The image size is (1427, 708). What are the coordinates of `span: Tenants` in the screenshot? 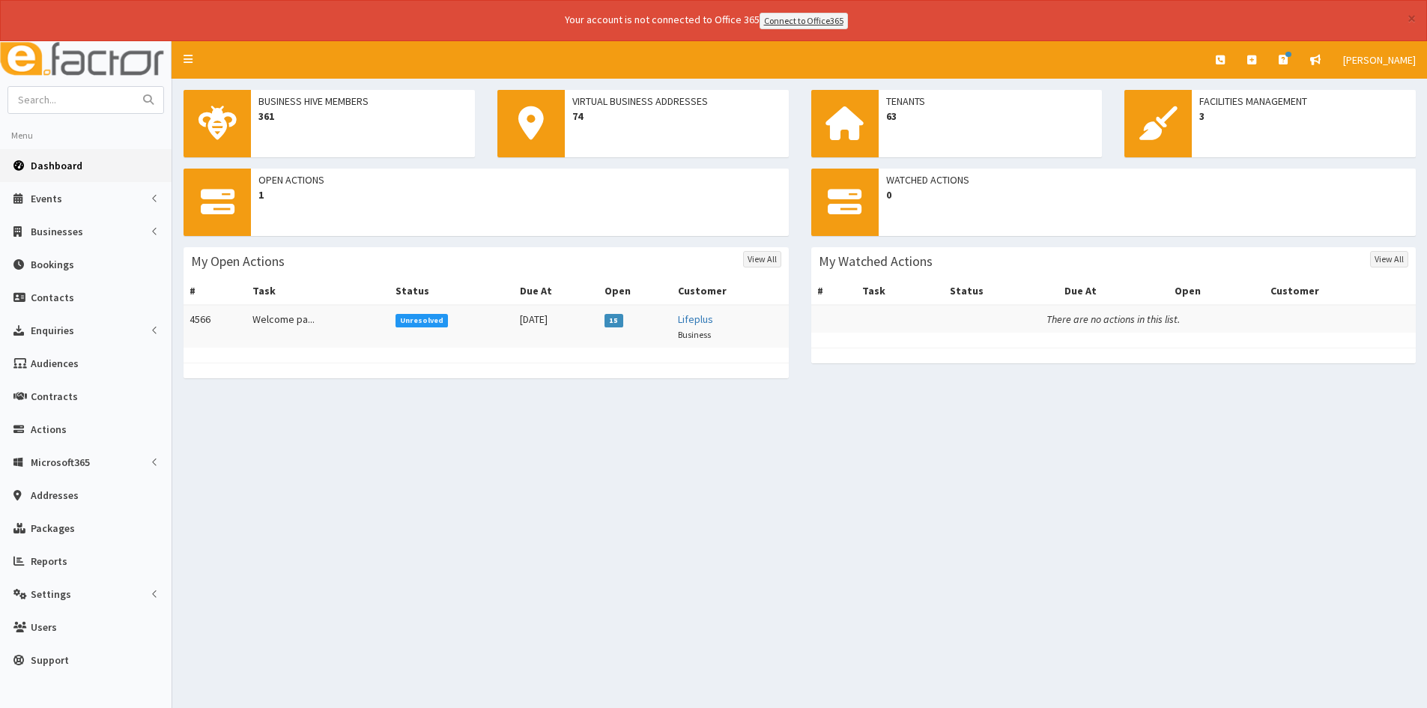 It's located at (990, 101).